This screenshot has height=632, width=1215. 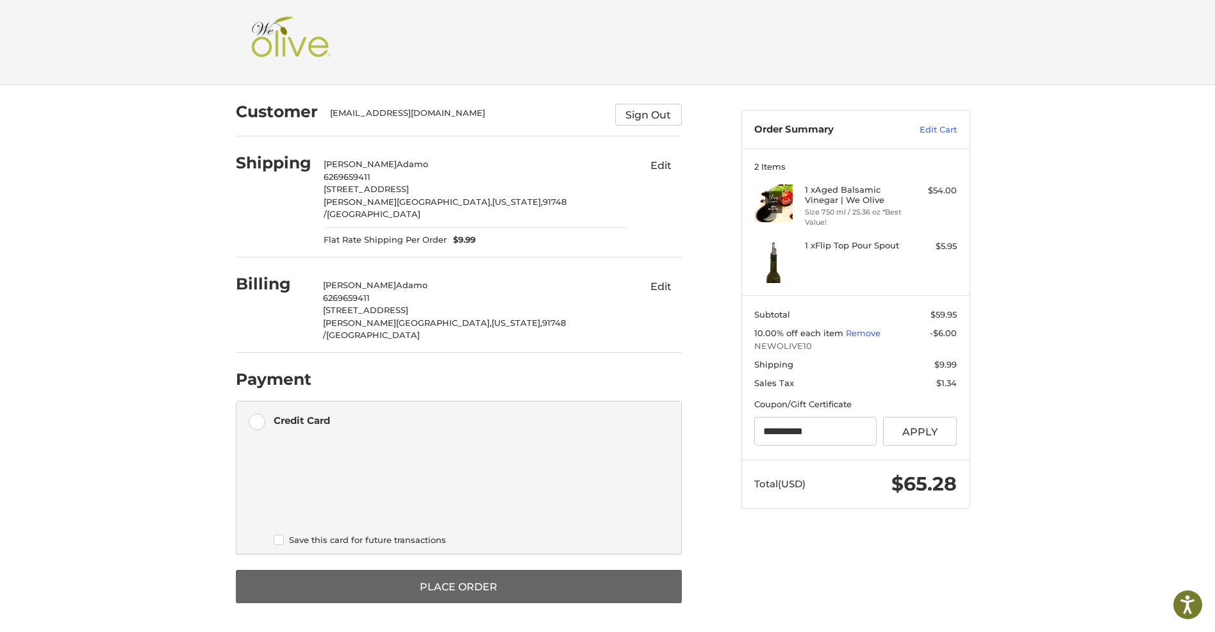 I want to click on img: Shop We Olive, so click(x=291, y=42).